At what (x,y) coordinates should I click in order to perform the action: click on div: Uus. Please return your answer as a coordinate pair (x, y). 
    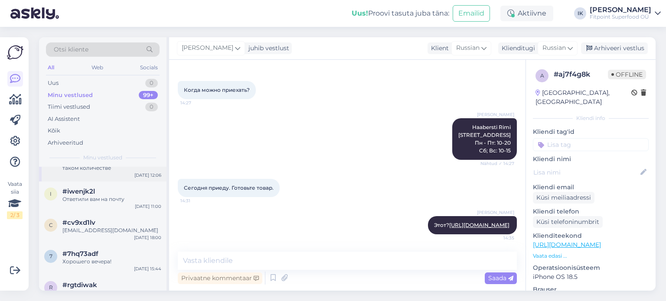
    Looking at the image, I should click on (53, 83).